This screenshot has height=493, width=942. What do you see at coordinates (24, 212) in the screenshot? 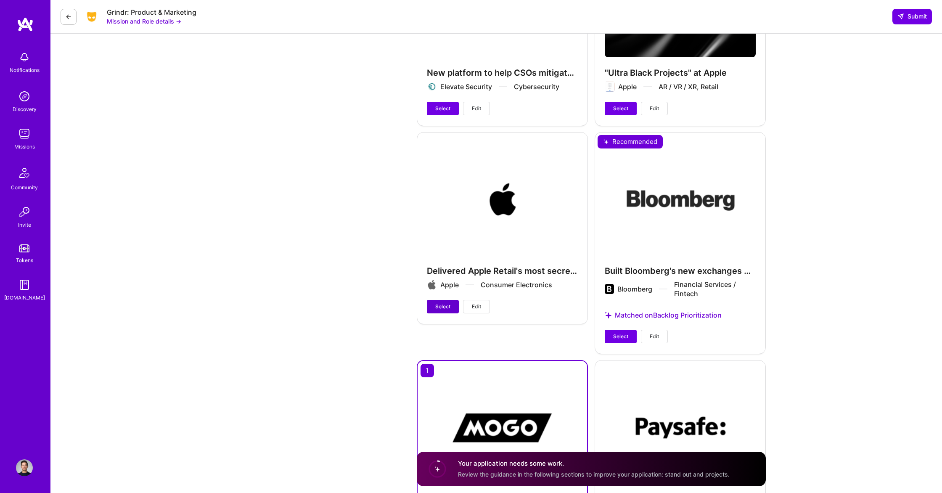
I see `img: Invite` at bounding box center [24, 212].